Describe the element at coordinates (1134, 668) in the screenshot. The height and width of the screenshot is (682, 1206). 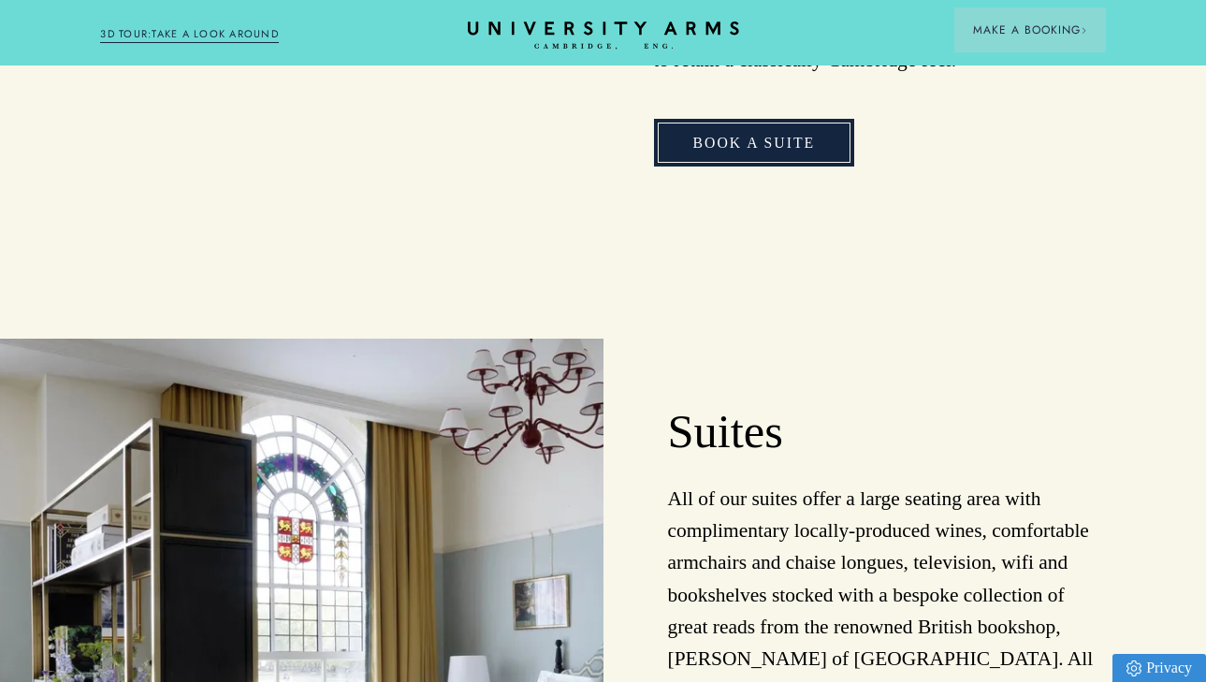
I see `img: Privacy` at that location.